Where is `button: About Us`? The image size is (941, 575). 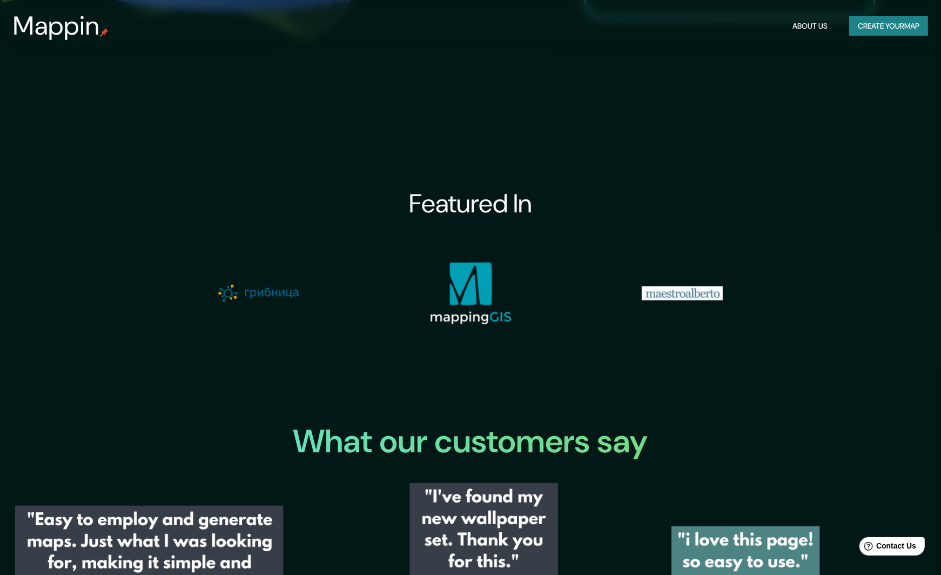 button: About Us is located at coordinates (810, 26).